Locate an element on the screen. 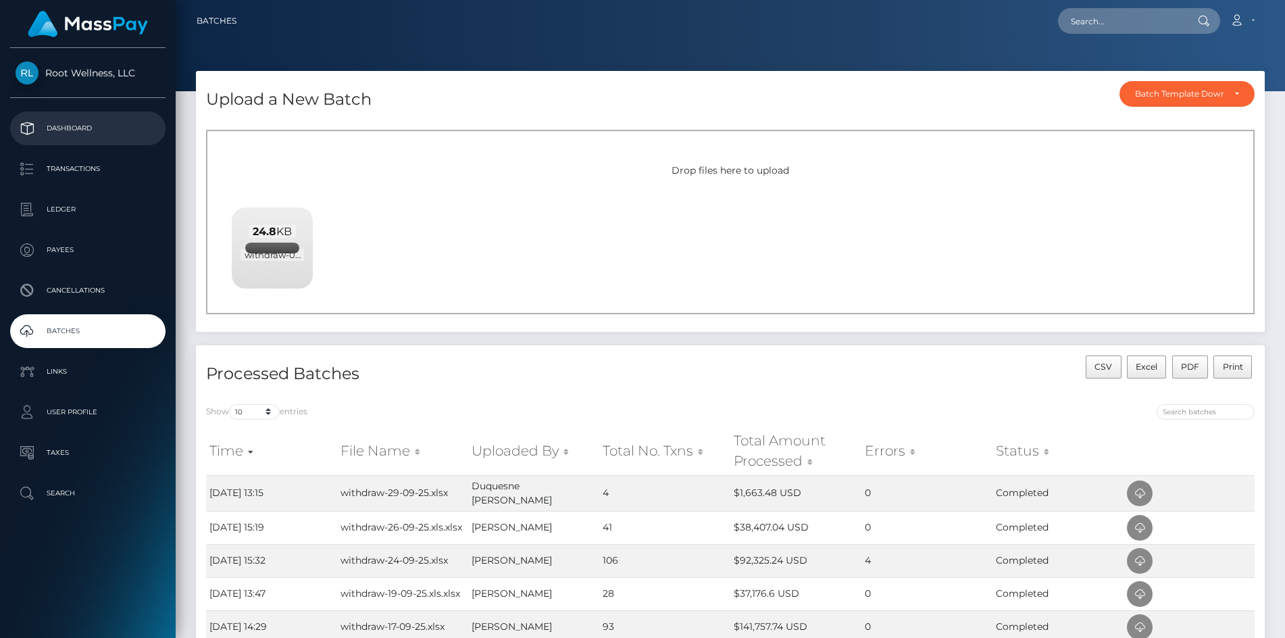 Image resolution: width=1285 pixels, height=638 pixels. p: Ledger is located at coordinates (88, 209).